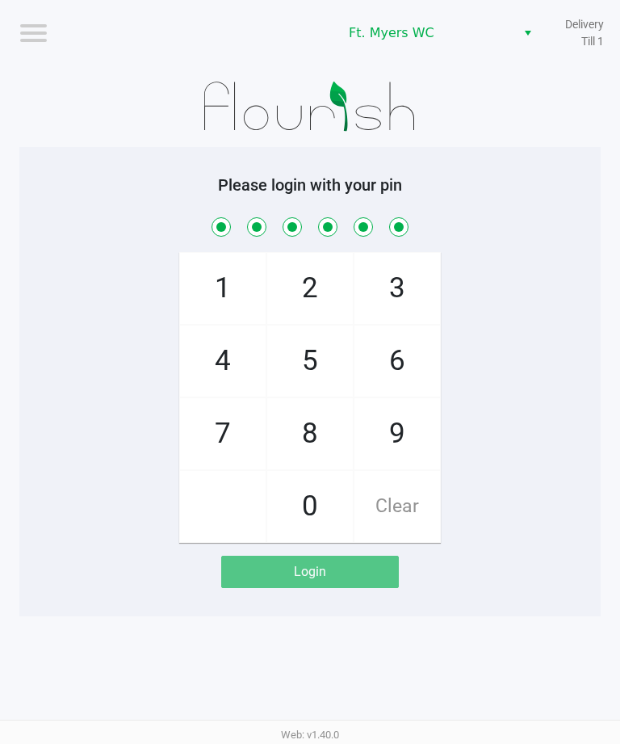 This screenshot has width=620, height=744. Describe the element at coordinates (397, 288) in the screenshot. I see `span: 3` at that location.